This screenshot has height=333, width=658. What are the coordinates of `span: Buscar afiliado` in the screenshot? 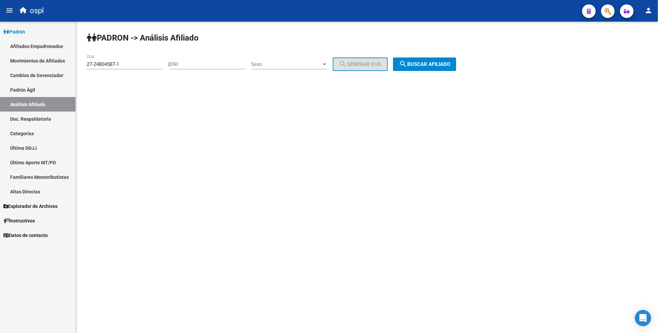 It's located at (424, 64).